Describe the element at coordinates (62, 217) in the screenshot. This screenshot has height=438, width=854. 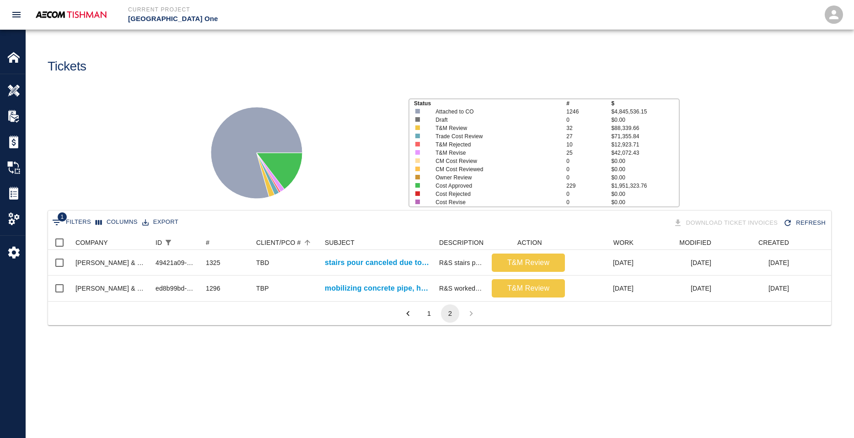
I see `span: 1` at that location.